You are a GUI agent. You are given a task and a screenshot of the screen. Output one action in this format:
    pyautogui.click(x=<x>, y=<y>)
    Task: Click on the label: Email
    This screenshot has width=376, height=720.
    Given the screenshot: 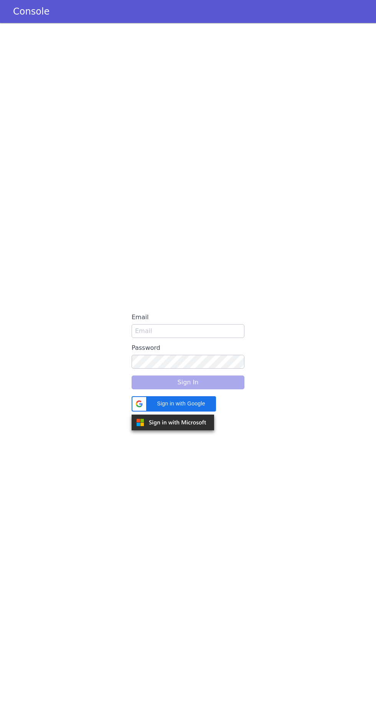 What is the action you would take?
    pyautogui.click(x=188, y=317)
    